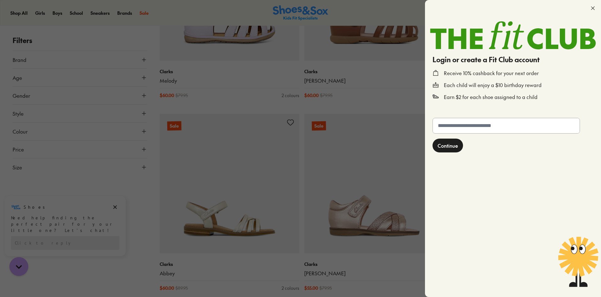  Describe the element at coordinates (490, 97) in the screenshot. I see `p: Earn $2 for each shoe assigned to a child` at that location.